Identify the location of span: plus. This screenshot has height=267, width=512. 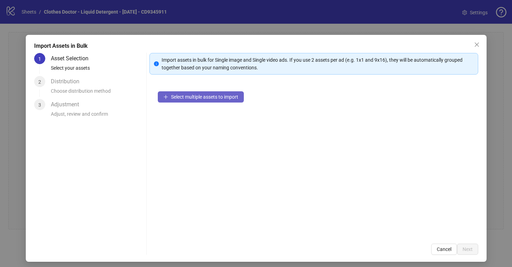
(166, 97).